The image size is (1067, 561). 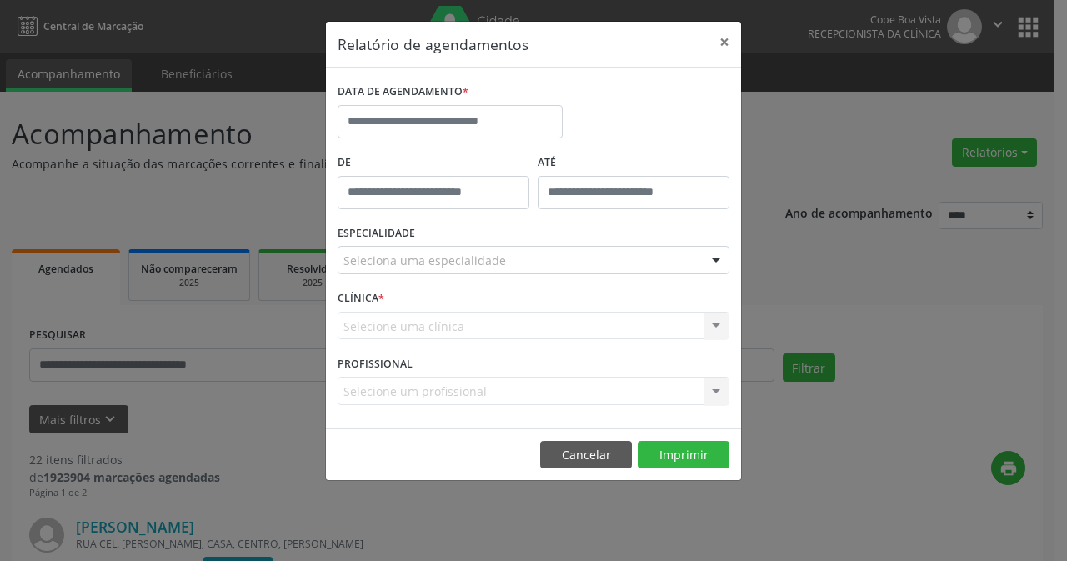 What do you see at coordinates (634, 163) in the screenshot?
I see `label: ATÉ` at bounding box center [634, 163].